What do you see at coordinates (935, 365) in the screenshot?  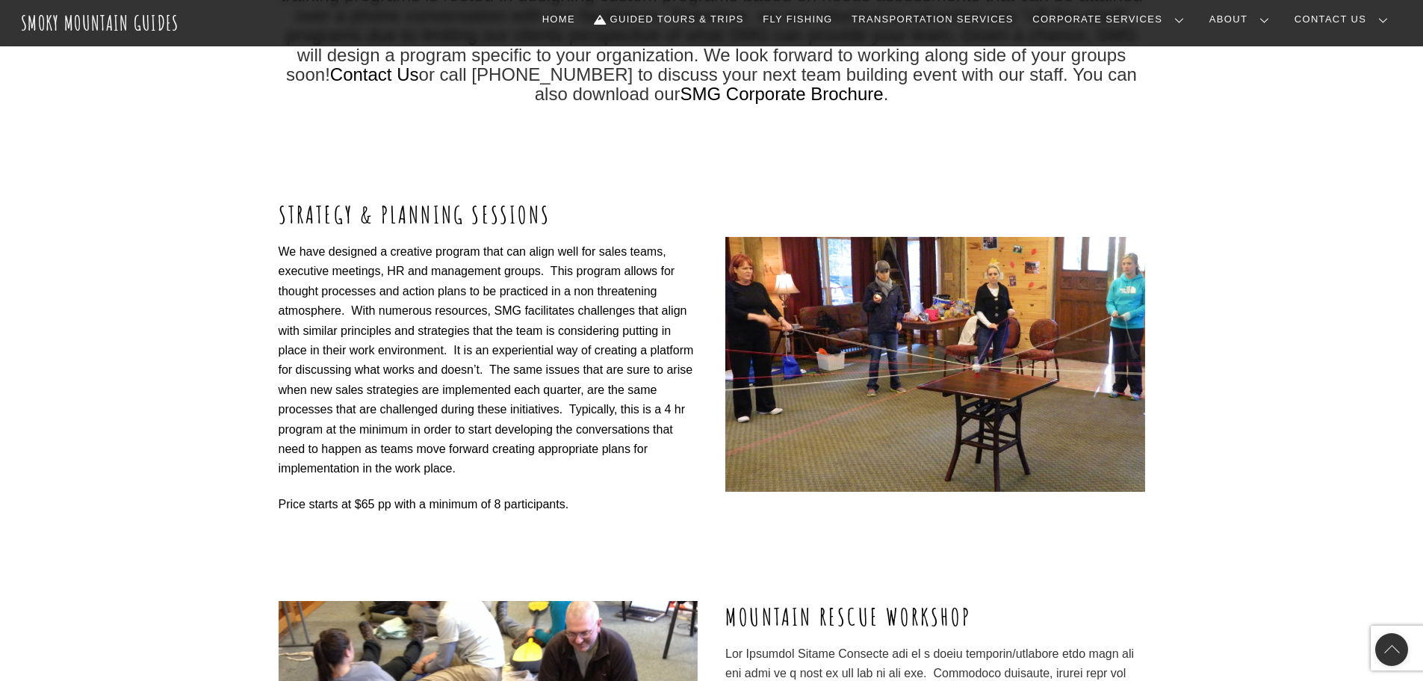 I see `img: DSCN1666-min (1)` at bounding box center [935, 365].